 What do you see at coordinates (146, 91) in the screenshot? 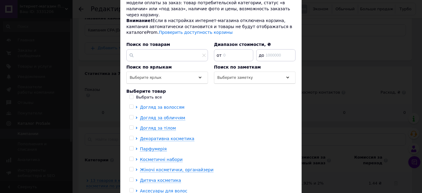
I see `span: Выберите товар` at bounding box center [146, 91].